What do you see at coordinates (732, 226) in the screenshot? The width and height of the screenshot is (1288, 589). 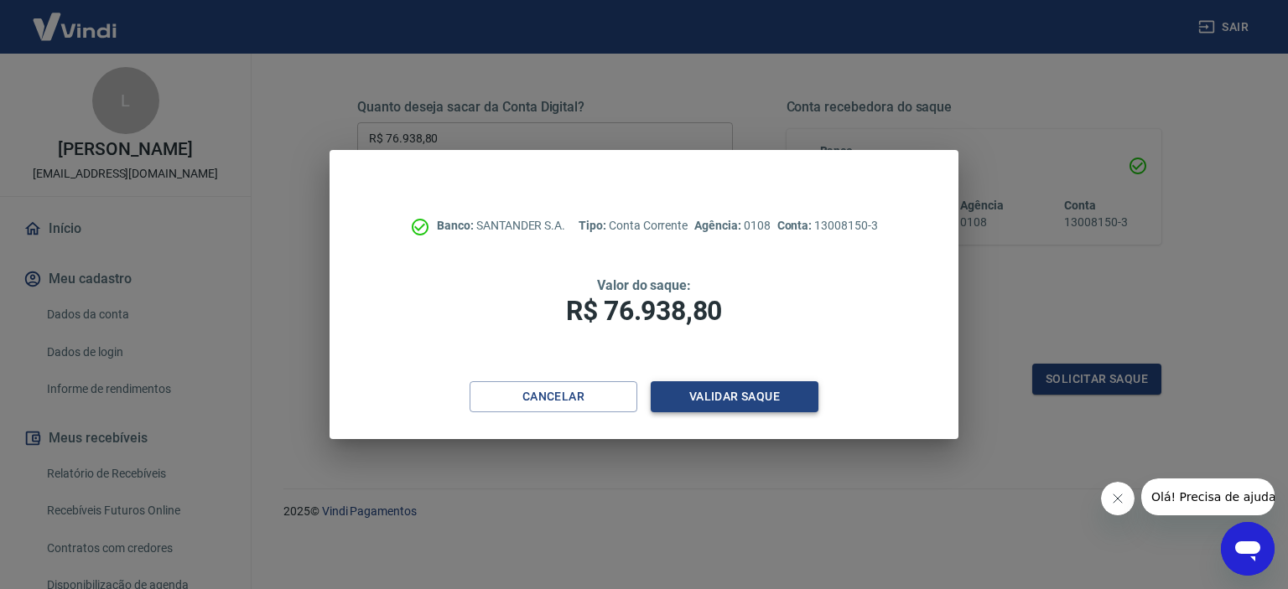 I see `p: 0108` at bounding box center [732, 226].